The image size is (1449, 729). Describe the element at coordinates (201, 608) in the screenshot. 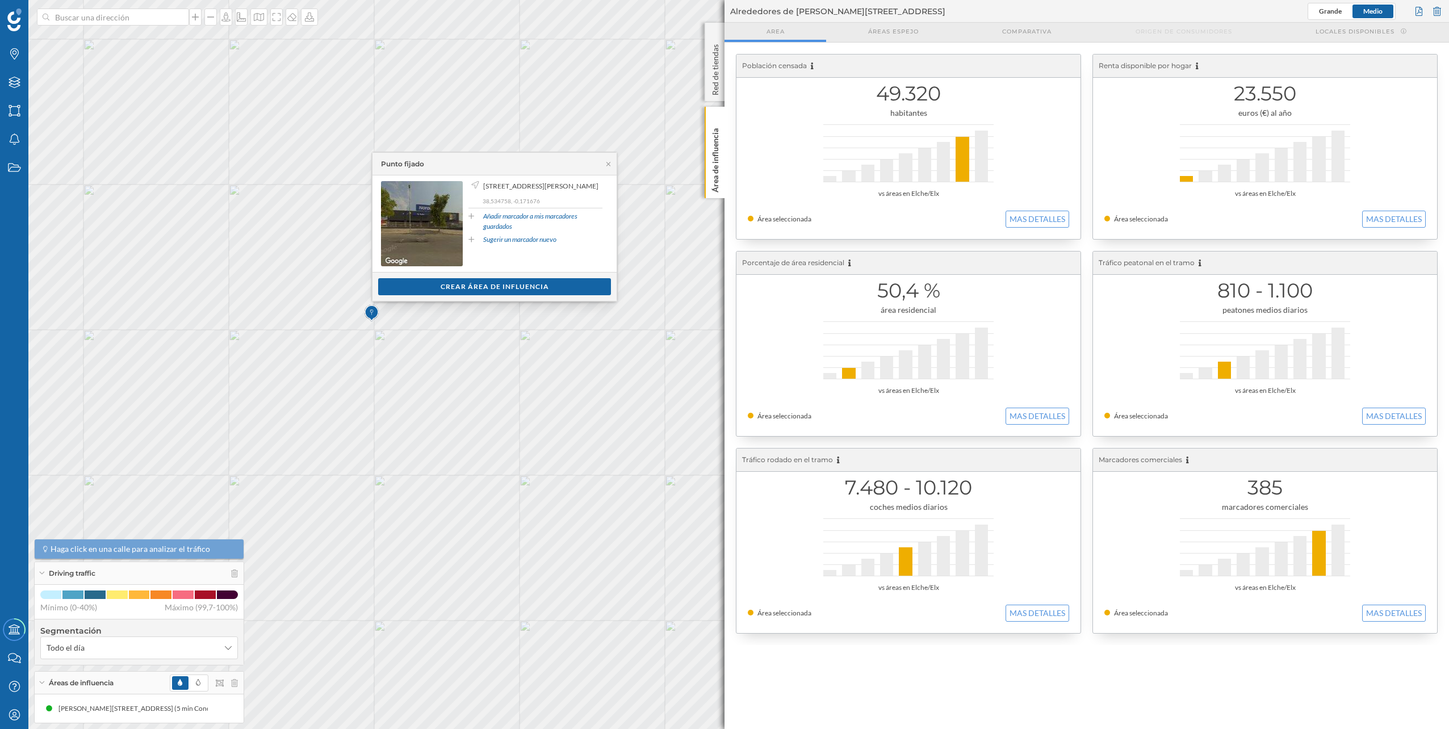

I see `span: Máximo (99,7-100%)` at that location.